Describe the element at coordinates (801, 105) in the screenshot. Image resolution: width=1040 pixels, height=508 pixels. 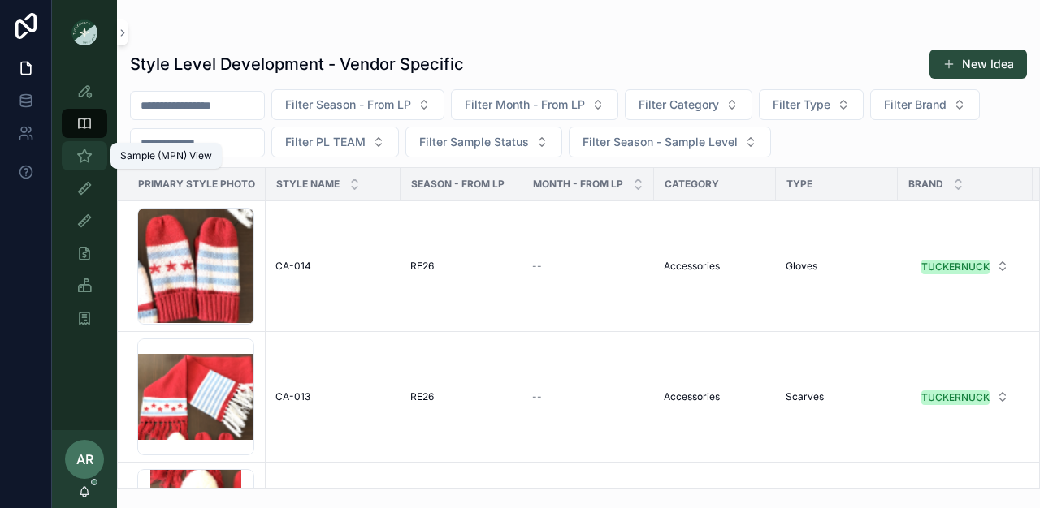
I see `span: Filter Type` at that location.